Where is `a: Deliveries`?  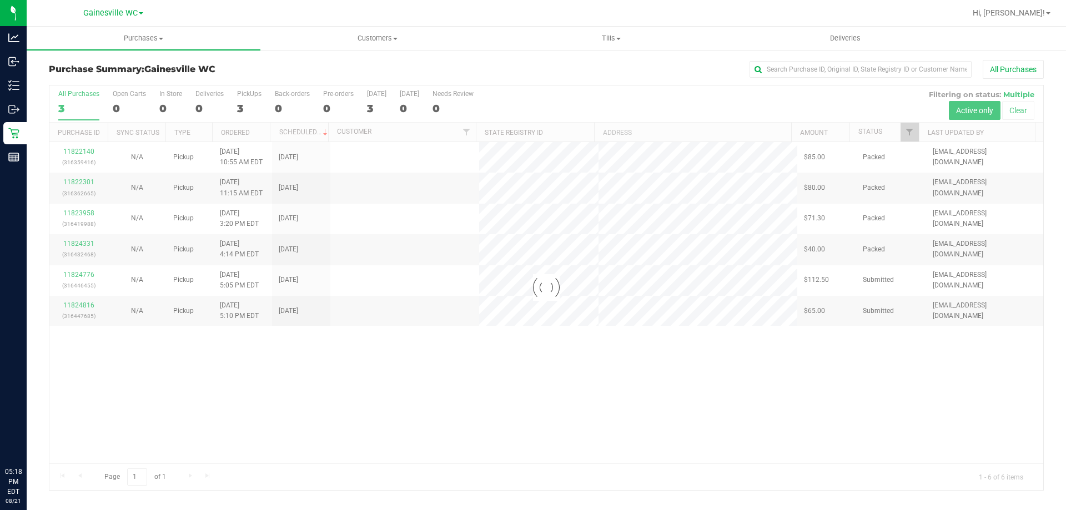 a: Deliveries is located at coordinates (845, 38).